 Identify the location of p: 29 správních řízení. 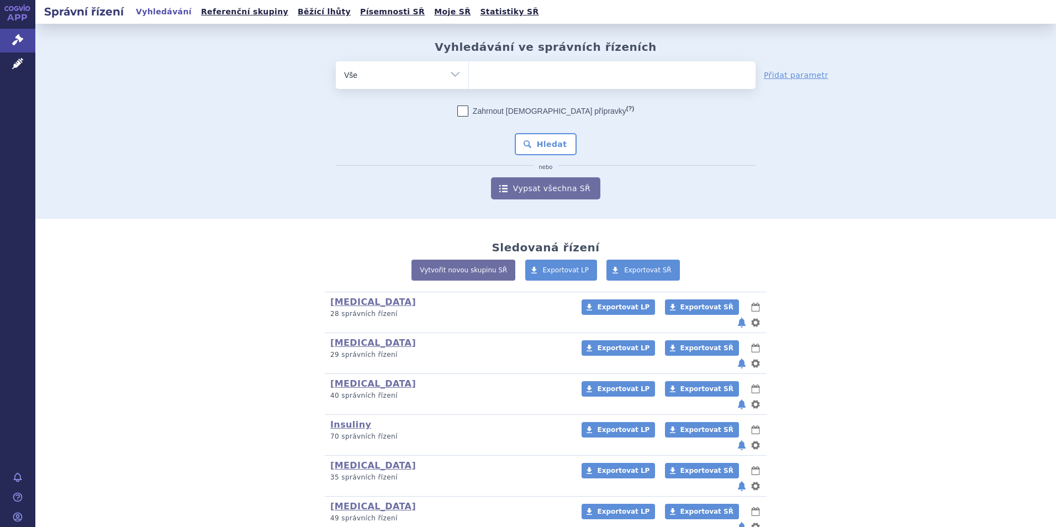
(448, 355).